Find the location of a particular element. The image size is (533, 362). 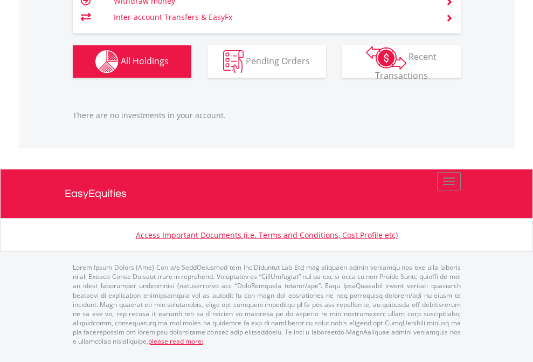

div: EasyEquities is located at coordinates (267, 193).